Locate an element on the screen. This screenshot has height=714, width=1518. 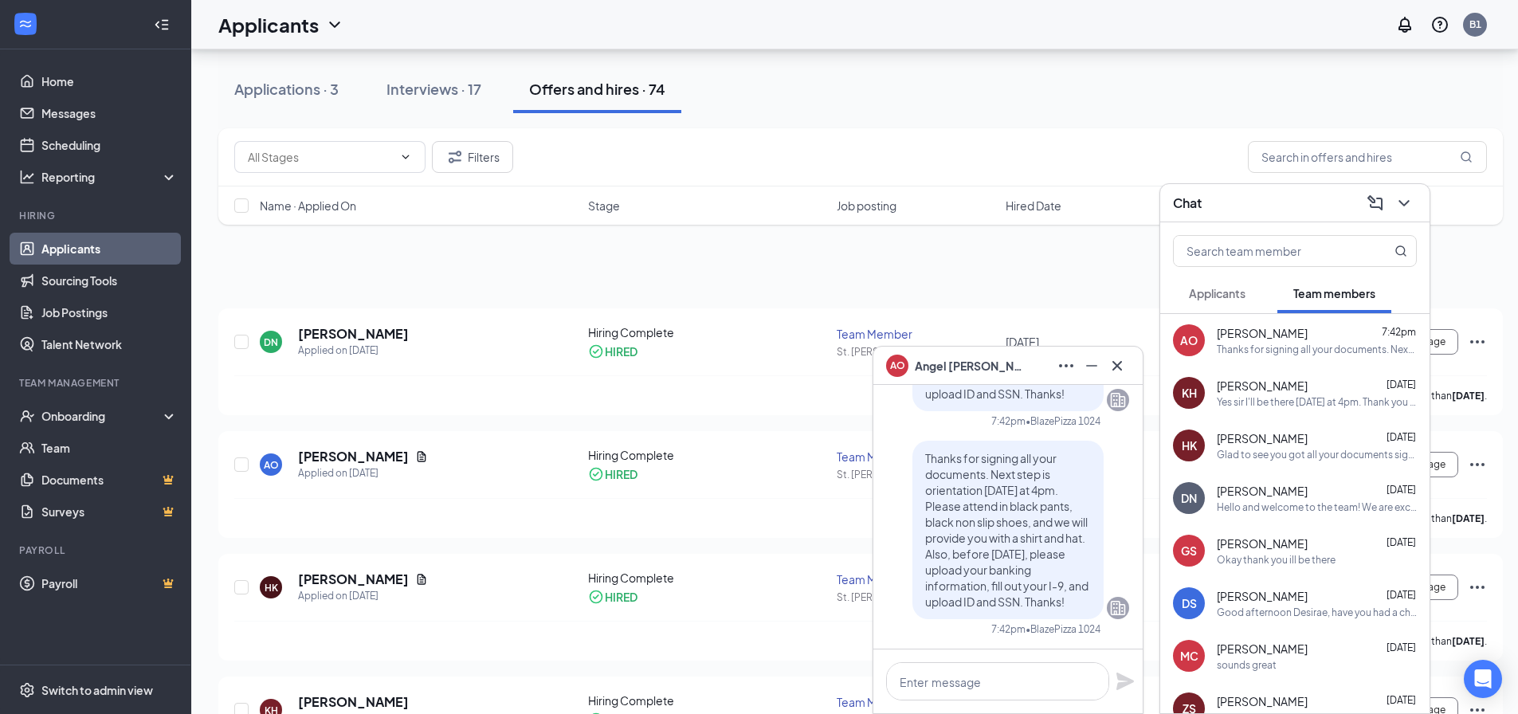
a: Home is located at coordinates (109, 81).